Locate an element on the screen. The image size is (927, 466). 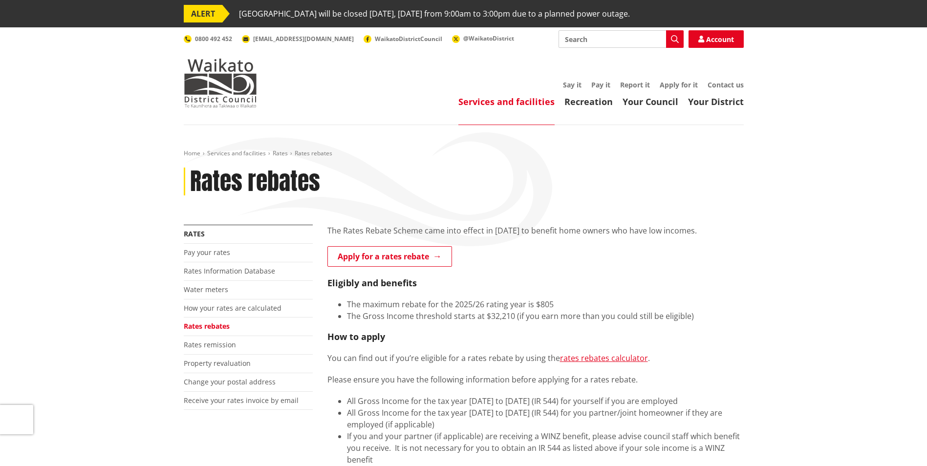
a: rates rebates calculator is located at coordinates (604, 358).